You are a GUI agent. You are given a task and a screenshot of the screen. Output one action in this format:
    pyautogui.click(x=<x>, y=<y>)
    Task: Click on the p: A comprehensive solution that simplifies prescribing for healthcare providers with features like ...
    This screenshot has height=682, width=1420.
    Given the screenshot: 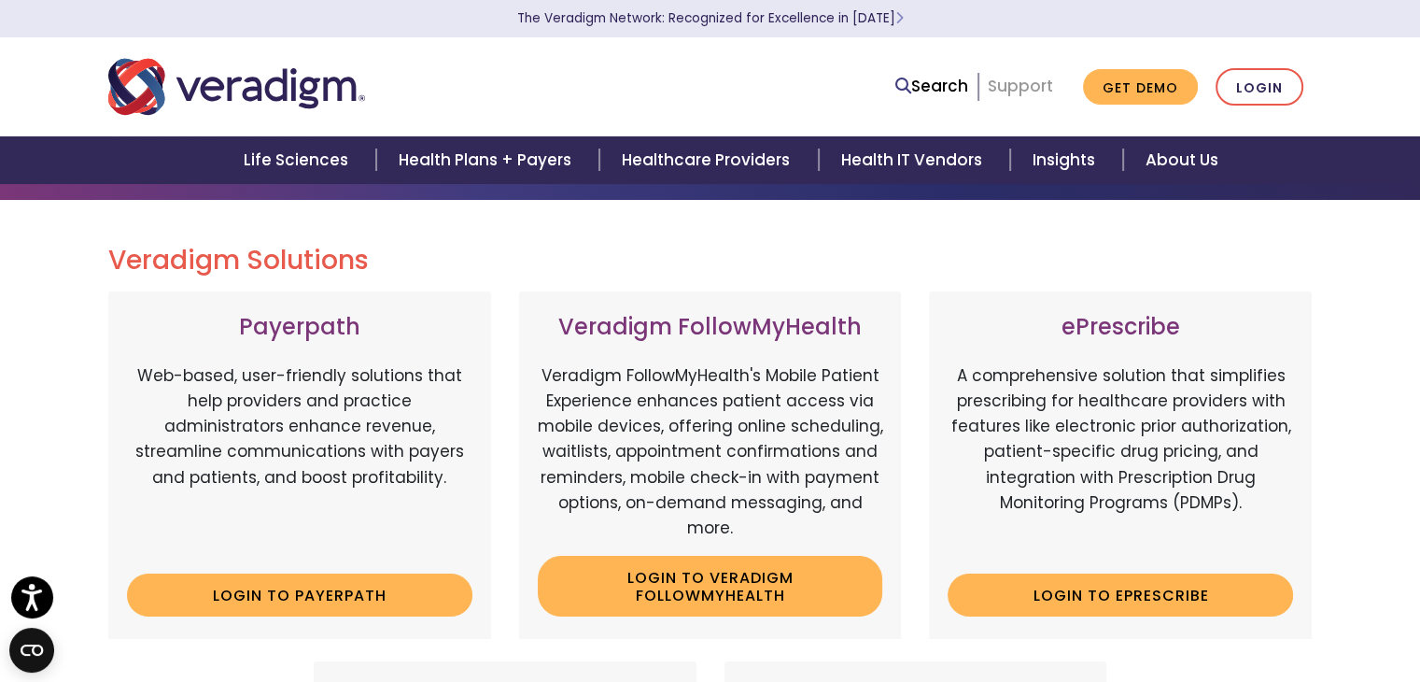 What is the action you would take?
    pyautogui.click(x=1121, y=461)
    